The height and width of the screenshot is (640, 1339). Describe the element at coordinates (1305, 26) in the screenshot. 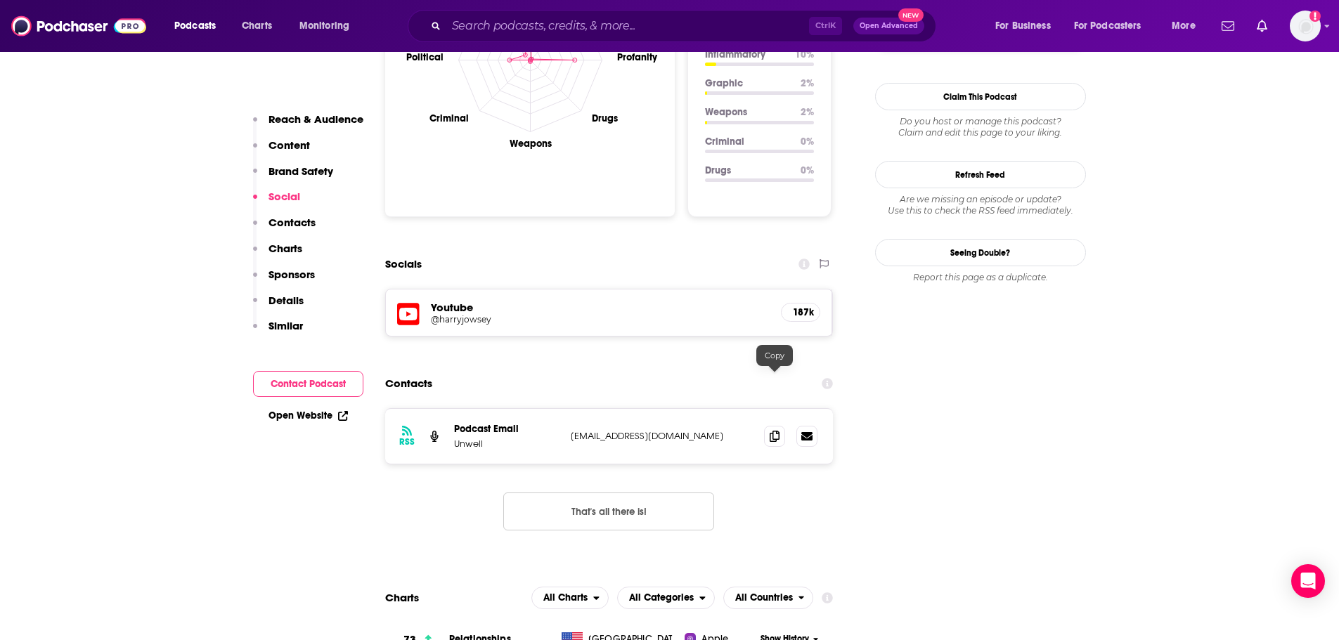

I see `button: Show profile menu` at that location.